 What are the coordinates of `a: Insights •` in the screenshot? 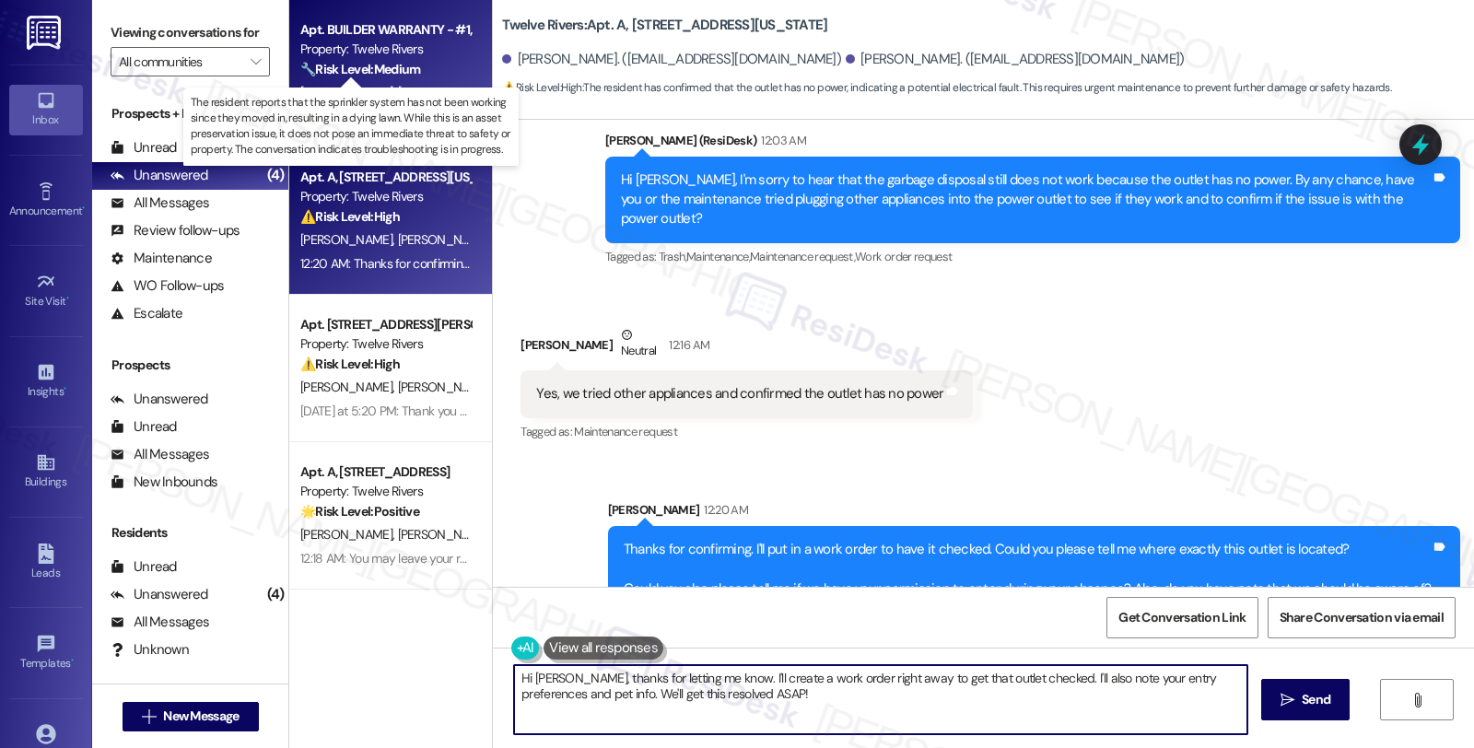 It's located at (46, 381).